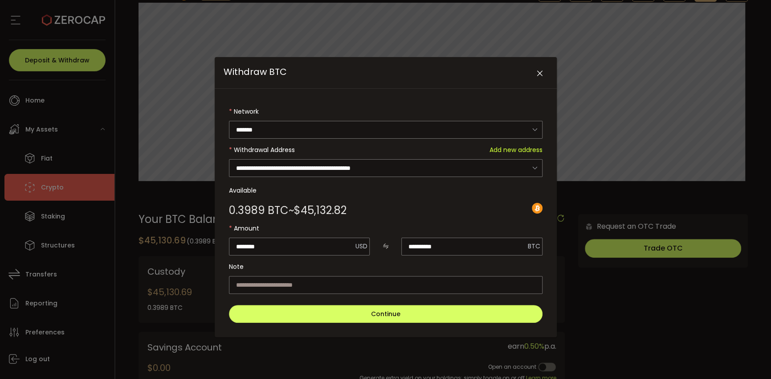 This screenshot has width=771, height=379. Describe the element at coordinates (386, 197) in the screenshot. I see `div: Withdraw BTC` at that location.